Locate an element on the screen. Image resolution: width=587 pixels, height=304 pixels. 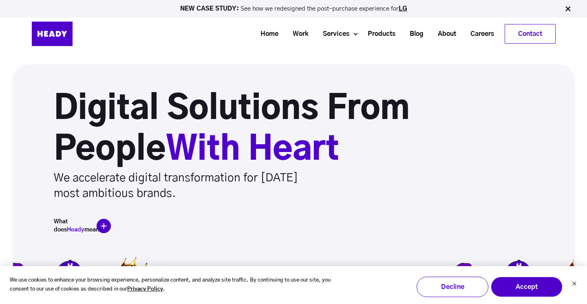
a: Blog is located at coordinates (413, 34).